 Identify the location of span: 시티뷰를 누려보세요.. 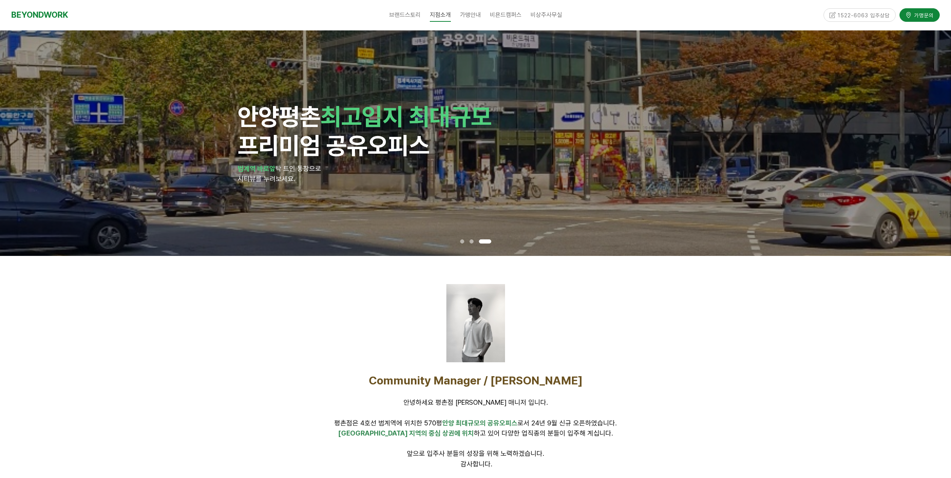
(266, 179).